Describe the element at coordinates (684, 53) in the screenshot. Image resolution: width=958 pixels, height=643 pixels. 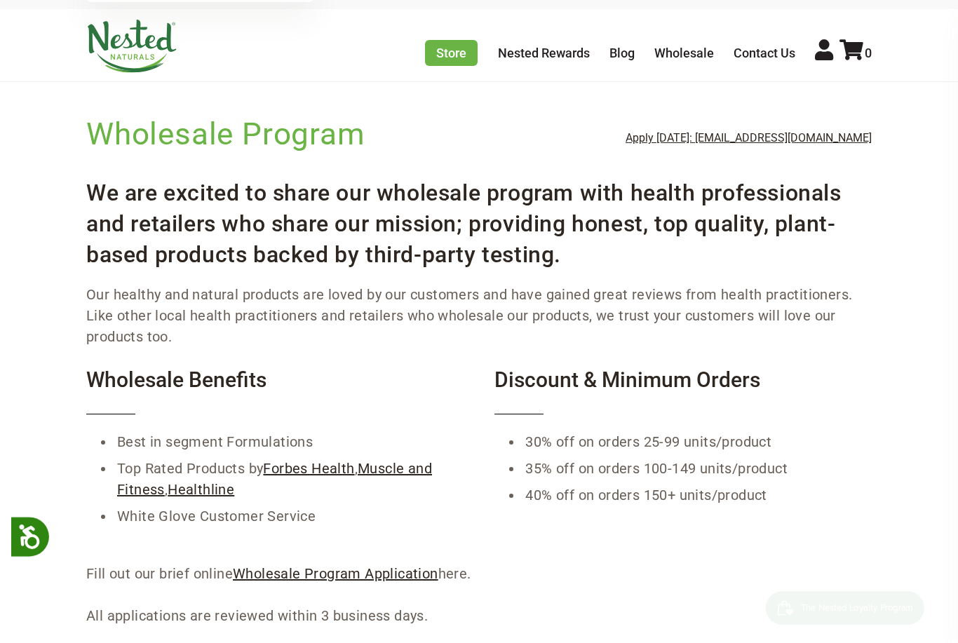
I see `a: Wholesale` at that location.